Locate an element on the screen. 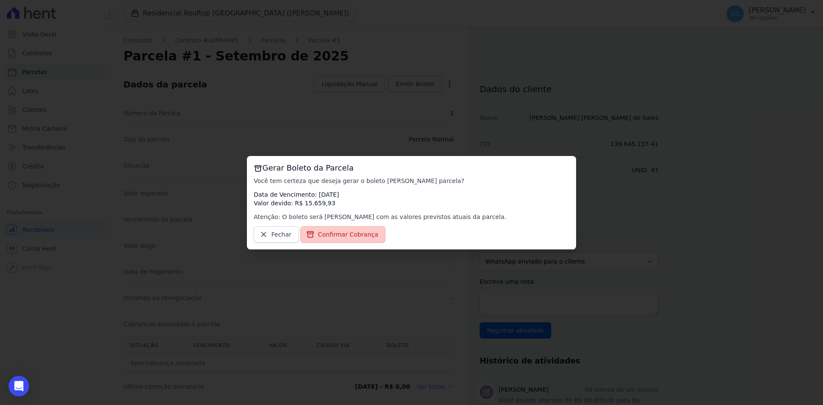  h3: Gerar Boleto da Parcela is located at coordinates (412, 168).